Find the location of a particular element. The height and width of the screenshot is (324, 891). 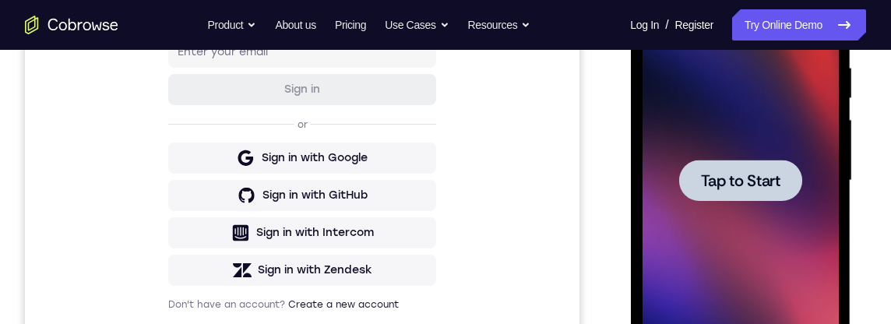

a: About us is located at coordinates (295, 25).